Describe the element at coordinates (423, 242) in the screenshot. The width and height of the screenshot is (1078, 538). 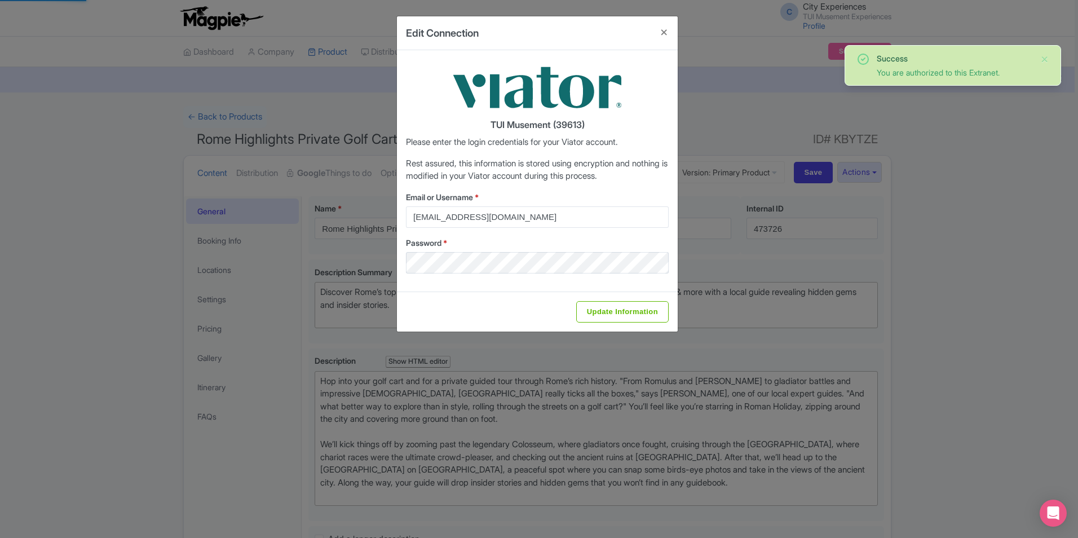
I see `span: Password` at that location.